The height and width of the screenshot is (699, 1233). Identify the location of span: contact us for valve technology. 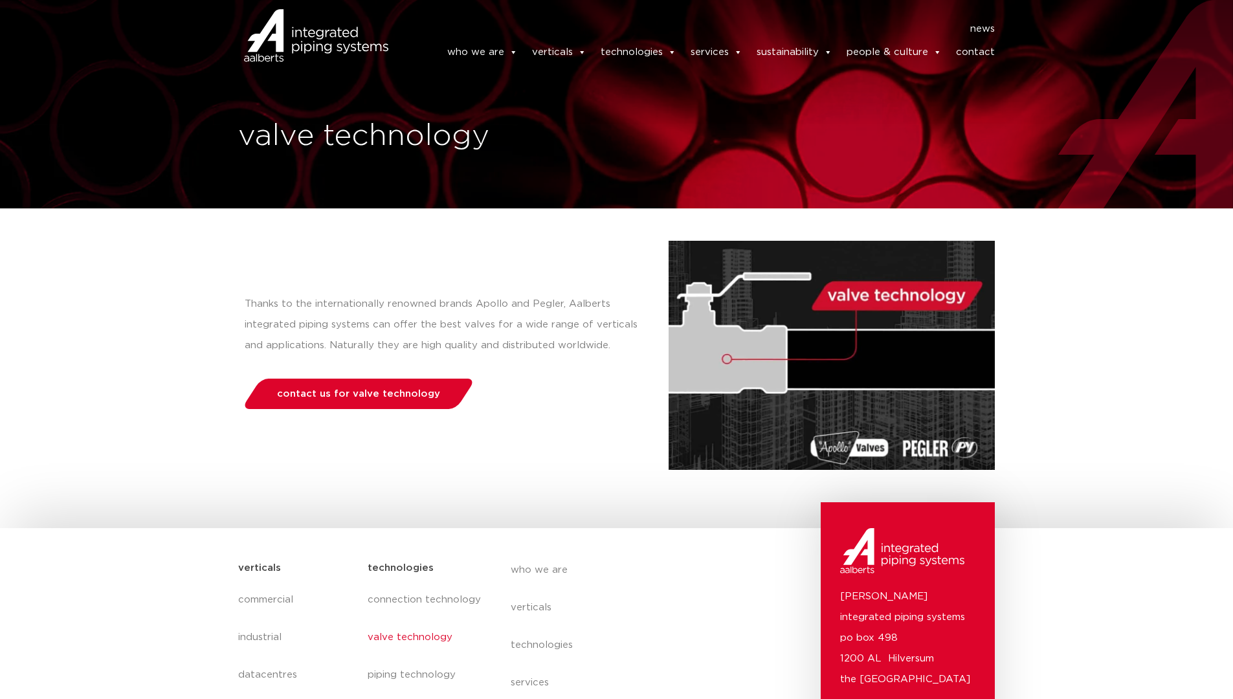
(359, 394).